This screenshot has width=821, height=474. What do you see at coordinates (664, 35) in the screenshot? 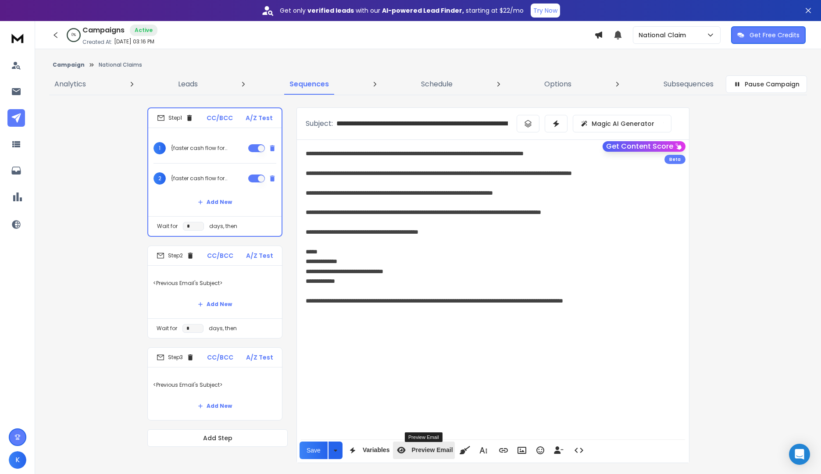
I see `p: National Claim` at bounding box center [664, 35].